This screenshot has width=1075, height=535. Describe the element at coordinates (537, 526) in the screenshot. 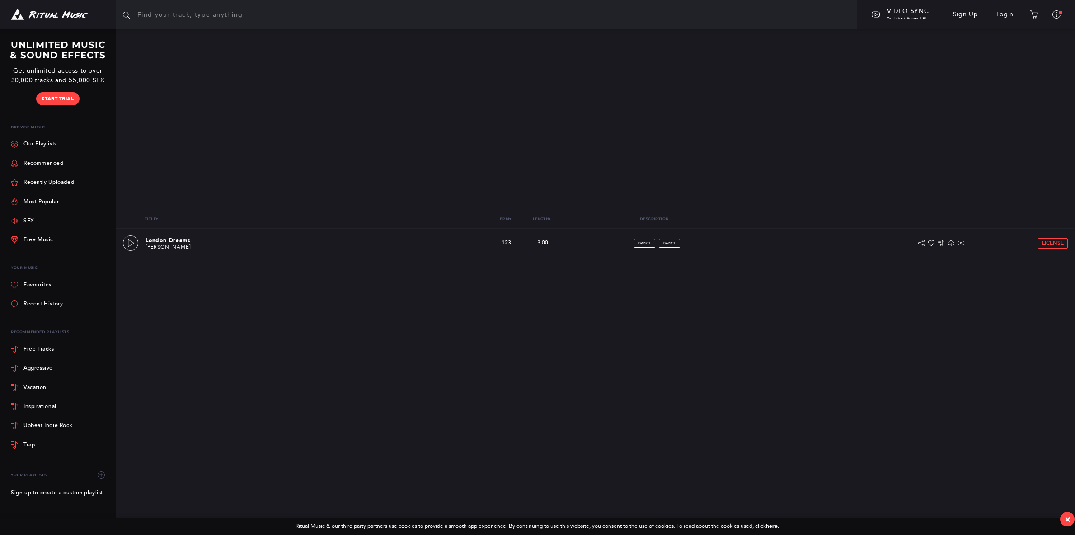

I see `div: Ritual Music & our third party partners use cookies to provide a smooth app experience. By contin...` at that location.